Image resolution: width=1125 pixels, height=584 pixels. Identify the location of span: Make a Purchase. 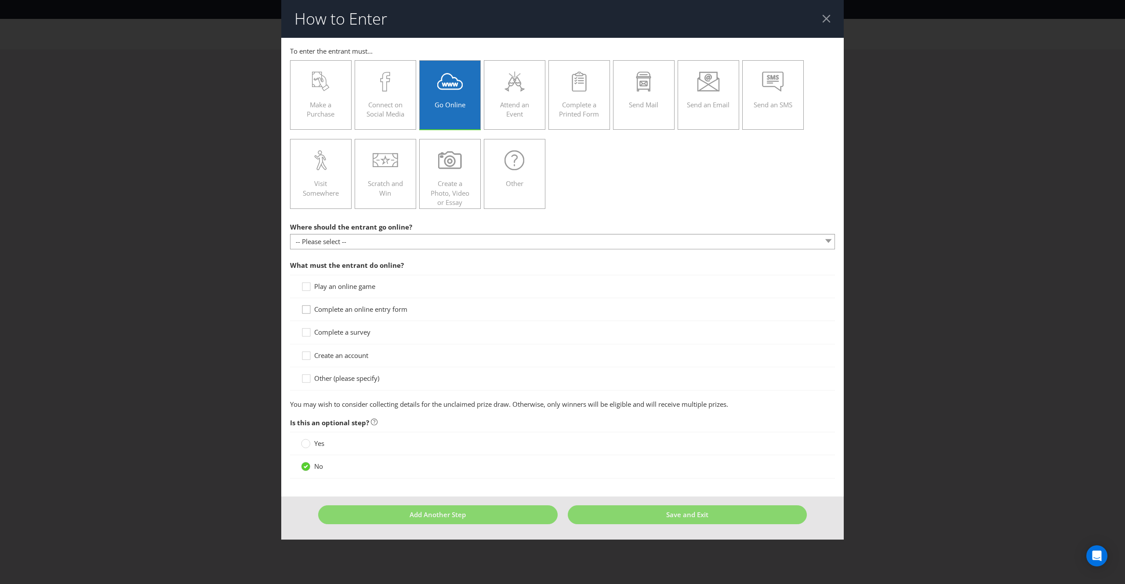
(320, 109).